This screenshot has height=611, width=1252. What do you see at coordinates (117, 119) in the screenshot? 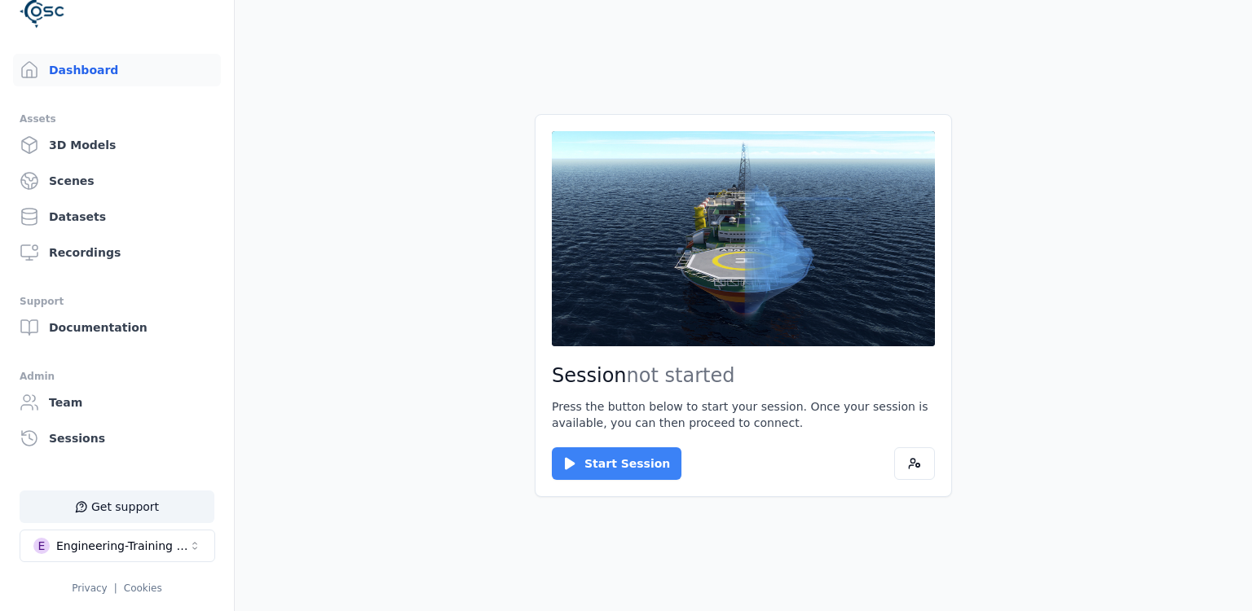
I see `div: Assets` at bounding box center [117, 119].